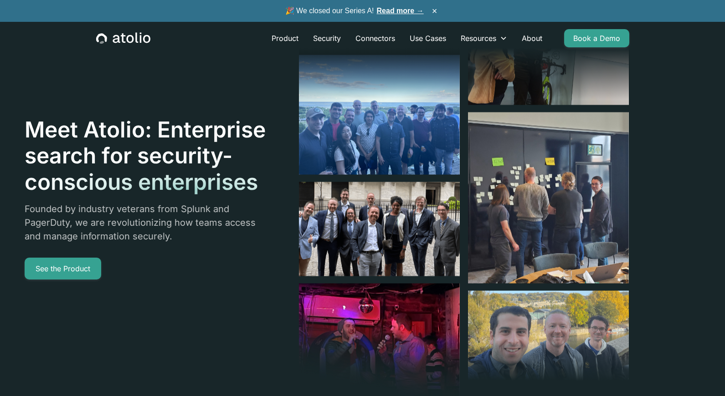 The height and width of the screenshot is (396, 725). Describe the element at coordinates (146, 223) in the screenshot. I see `p: Founded by industry veterans from Splunk and PagerDuty, we are revolutionizing how teams access a...` at that location.